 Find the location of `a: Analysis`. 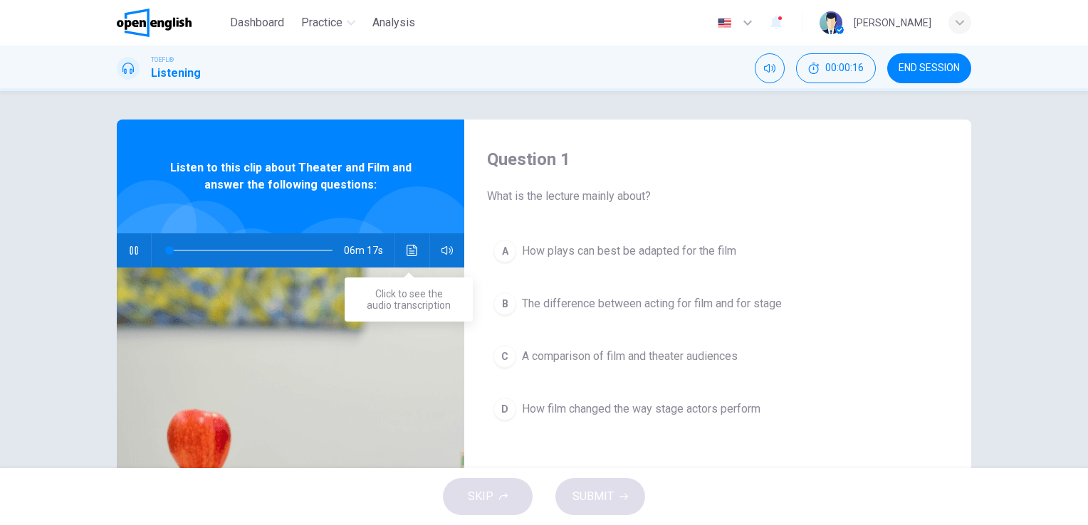

a: Analysis is located at coordinates (394, 23).